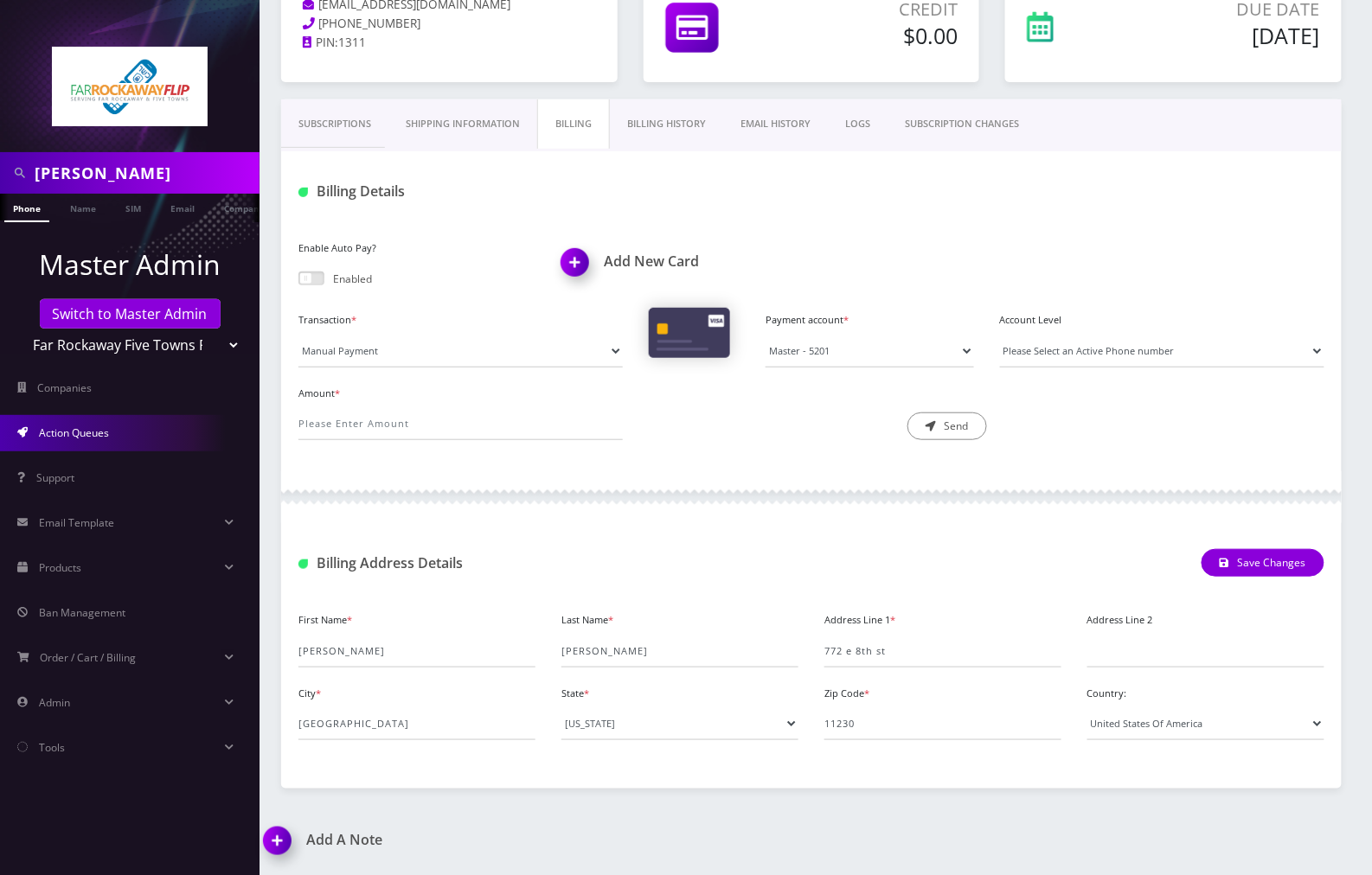  I want to click on a: Shipping Information, so click(463, 124).